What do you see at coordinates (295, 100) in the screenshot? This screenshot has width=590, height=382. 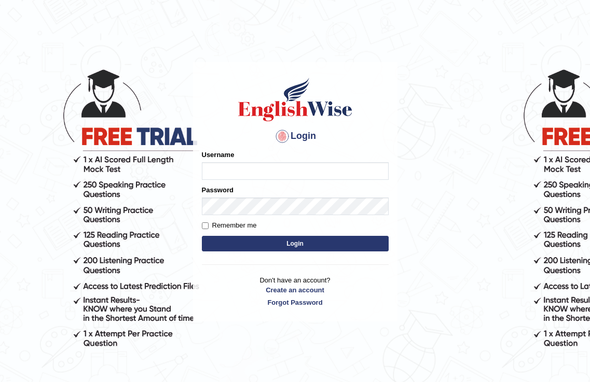 I see `img: Logo of English Wise sign in for intelligent practice with AI` at bounding box center [295, 100].